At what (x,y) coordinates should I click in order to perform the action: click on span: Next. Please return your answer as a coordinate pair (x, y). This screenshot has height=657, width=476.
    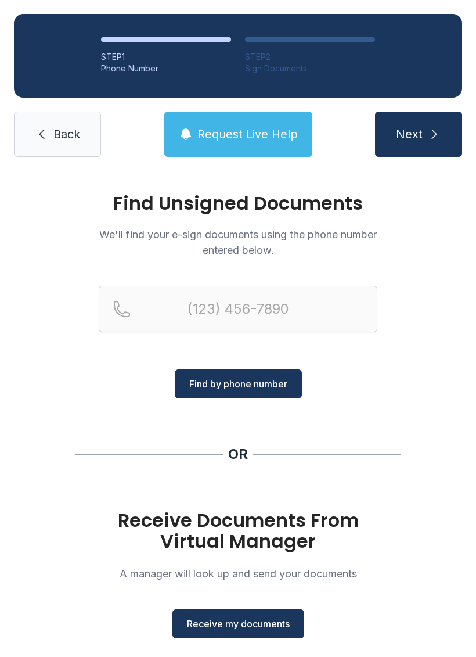
    Looking at the image, I should click on (410, 134).